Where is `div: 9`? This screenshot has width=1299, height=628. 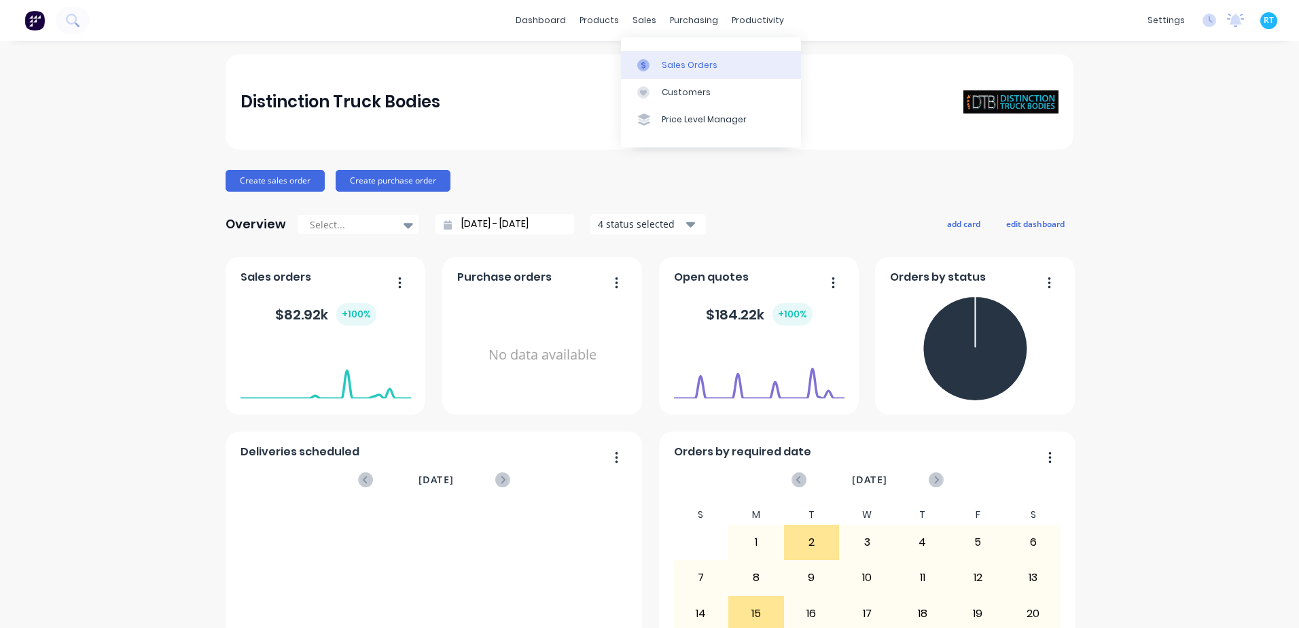 div: 9 is located at coordinates (812, 577).